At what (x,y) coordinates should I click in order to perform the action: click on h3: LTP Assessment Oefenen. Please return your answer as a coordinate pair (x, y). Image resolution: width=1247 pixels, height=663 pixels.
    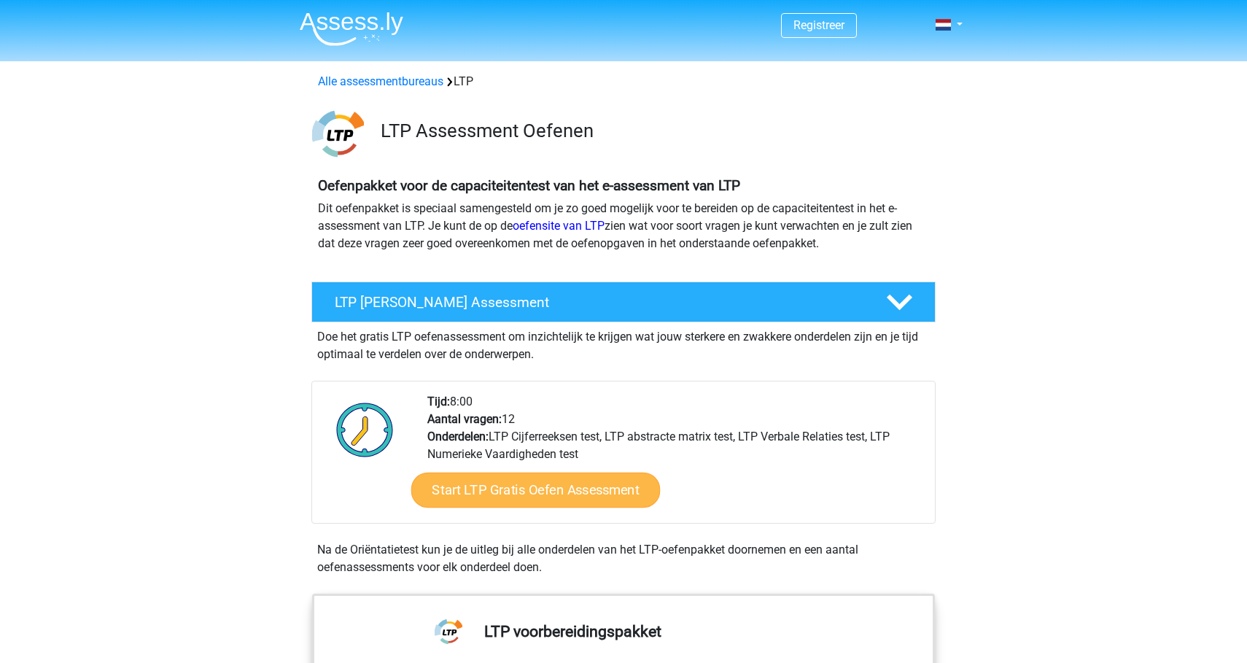
    Looking at the image, I should click on (652, 131).